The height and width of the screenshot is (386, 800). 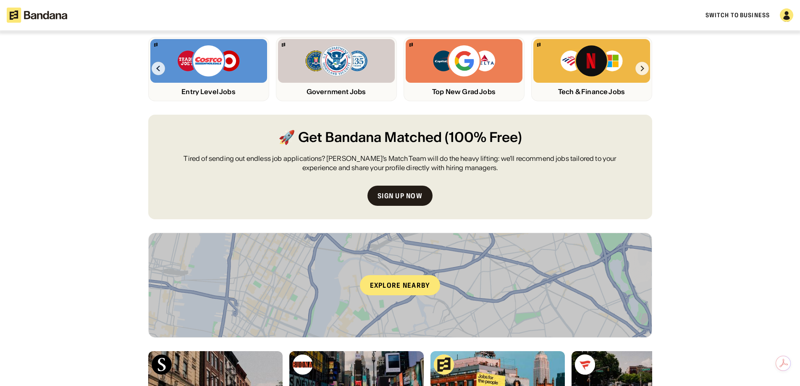 What do you see at coordinates (360, 137) in the screenshot?
I see `span: 🚀 Get Bandana Matched` at bounding box center [360, 137].